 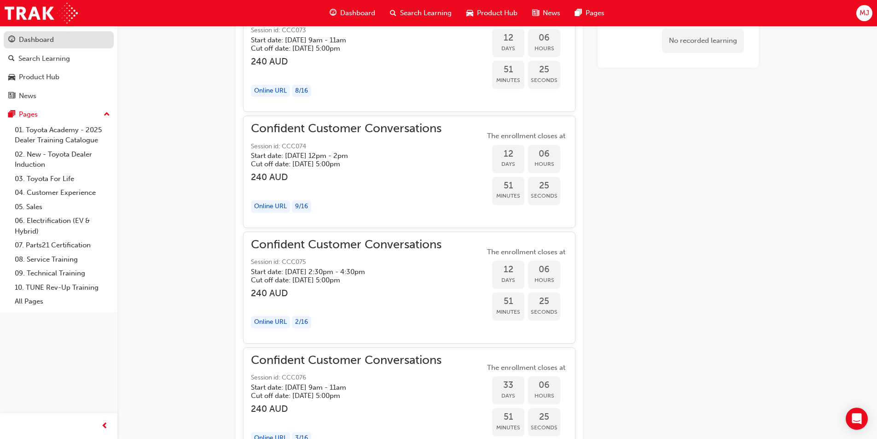 I want to click on span: 33, so click(x=508, y=385).